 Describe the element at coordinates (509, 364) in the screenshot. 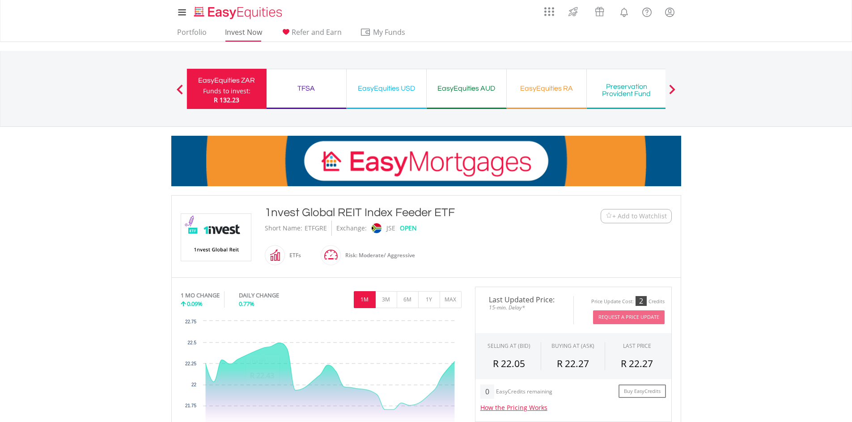

I see `span: R 22.05` at that location.